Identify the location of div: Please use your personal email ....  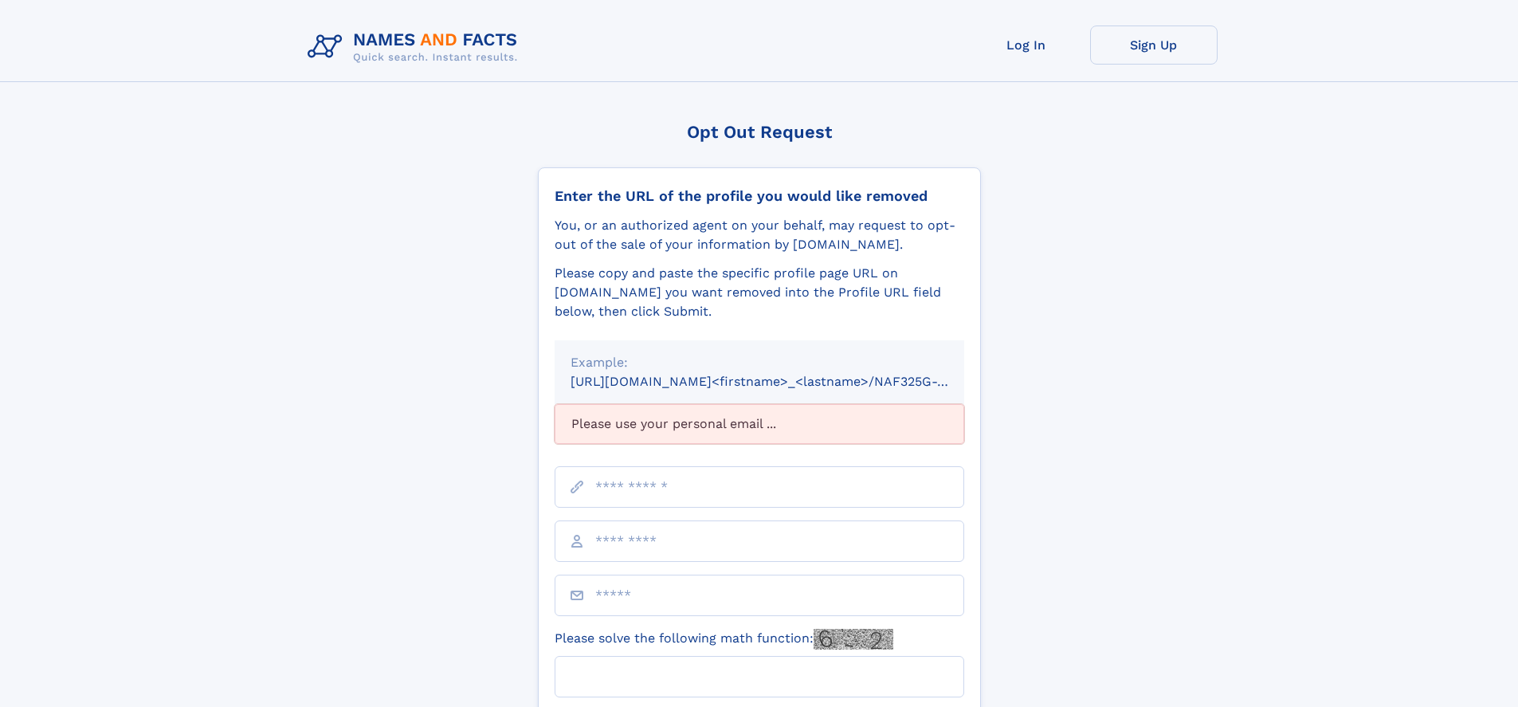
(759, 424).